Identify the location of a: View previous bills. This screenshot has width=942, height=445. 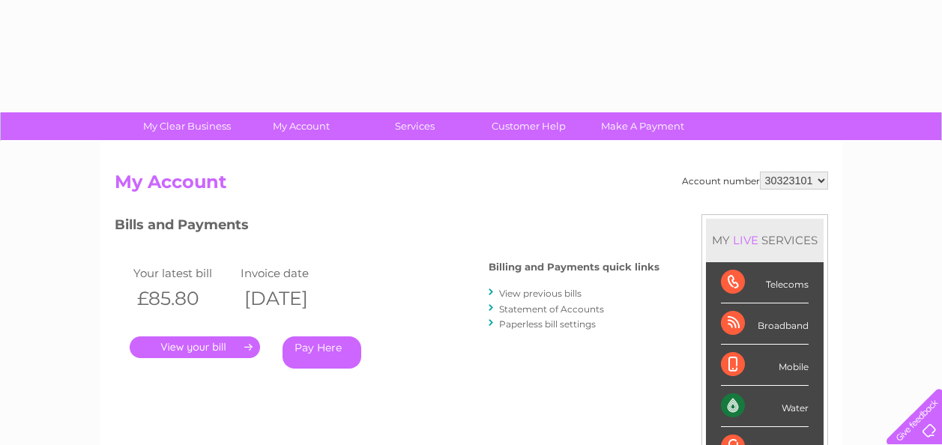
(540, 293).